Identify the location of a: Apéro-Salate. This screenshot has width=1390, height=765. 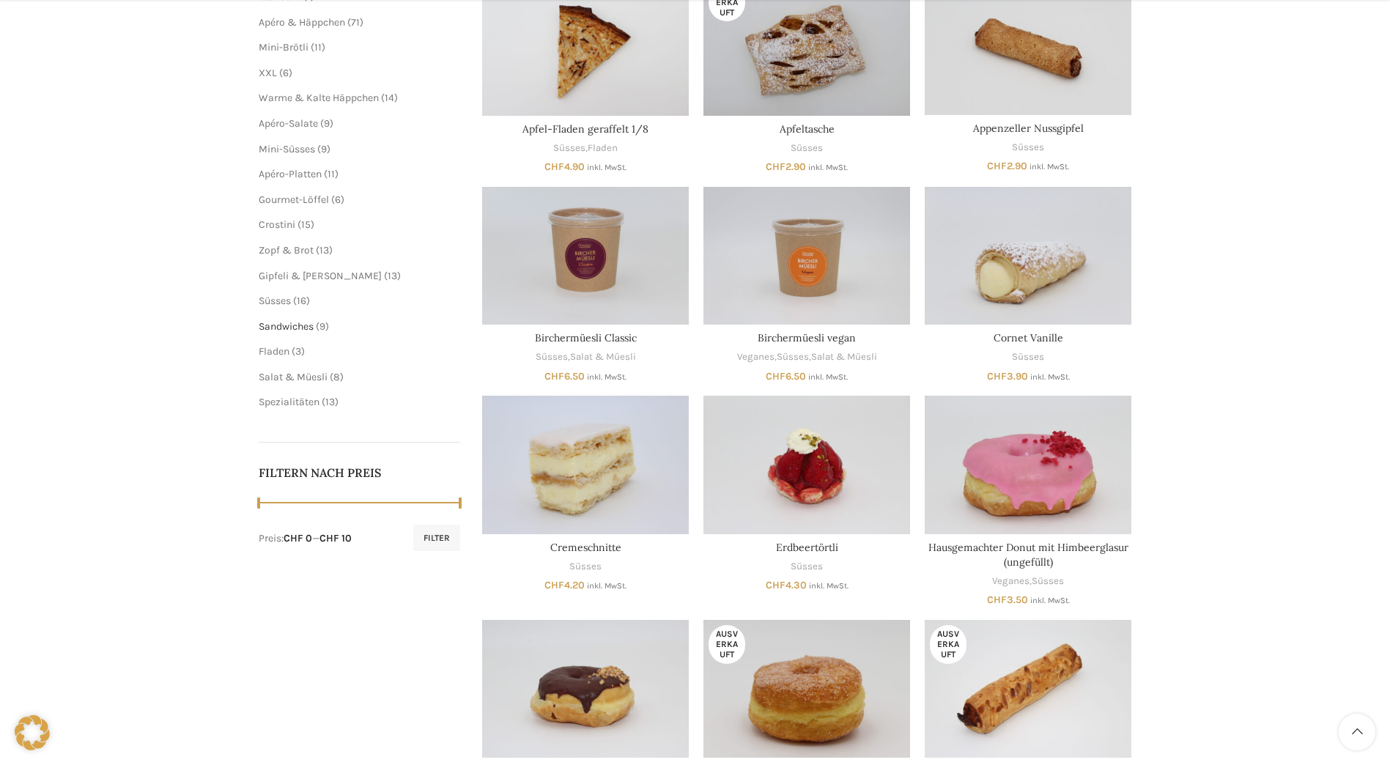
(288, 123).